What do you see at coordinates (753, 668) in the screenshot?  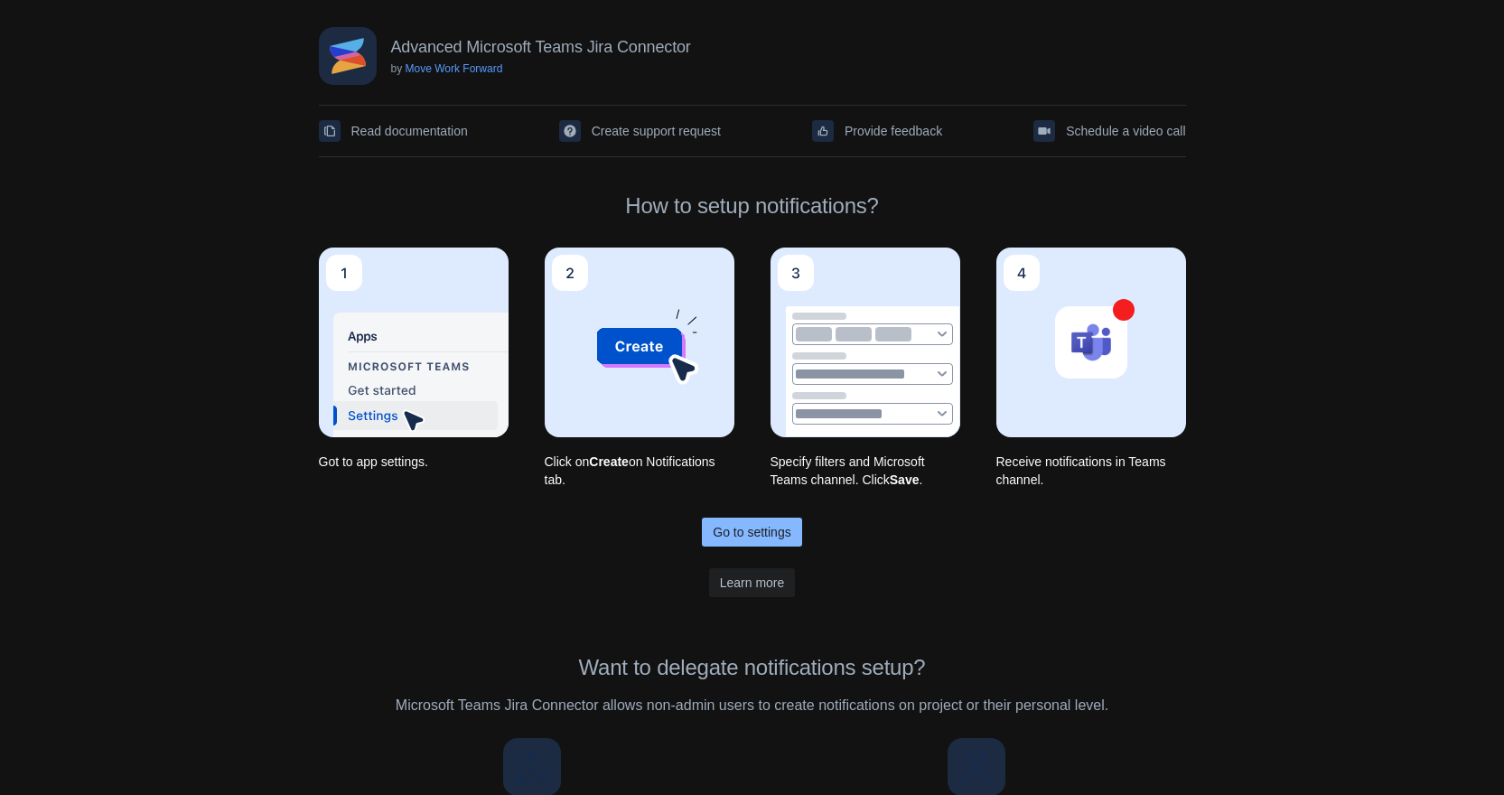 I see `h2: Want to delegate notifications setup?` at bounding box center [753, 668].